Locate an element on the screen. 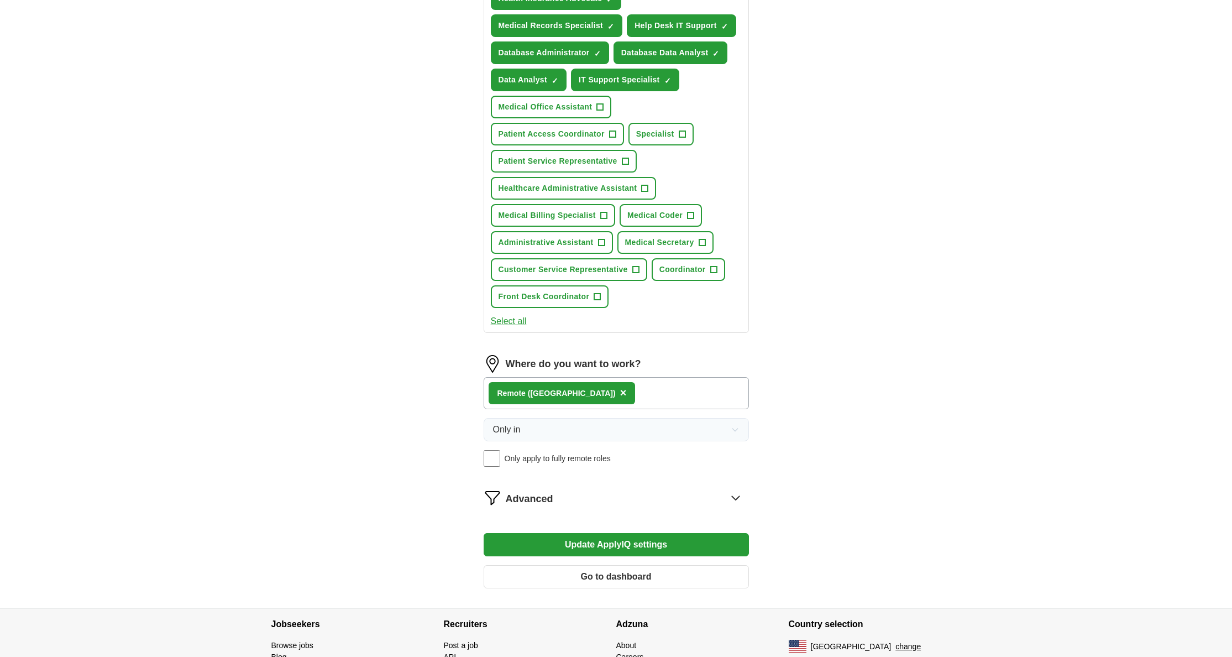  button: Update ApplyIQ settings is located at coordinates (616, 544).